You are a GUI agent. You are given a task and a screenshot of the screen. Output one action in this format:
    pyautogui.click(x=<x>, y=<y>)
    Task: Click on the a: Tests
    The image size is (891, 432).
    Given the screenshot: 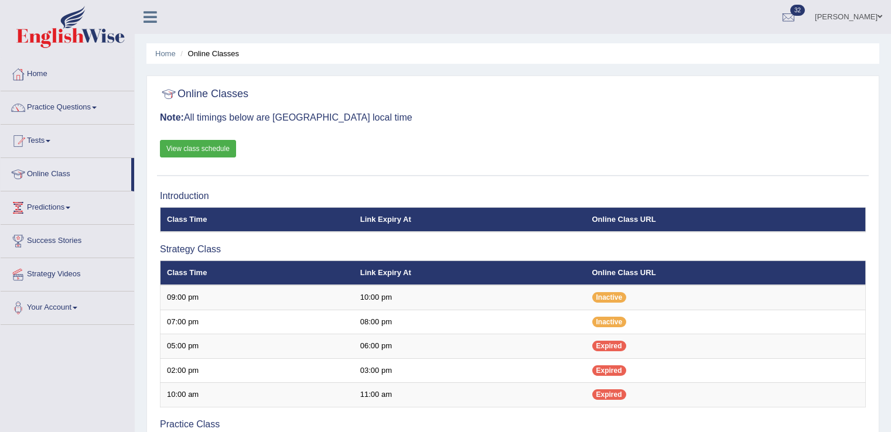 What is the action you would take?
    pyautogui.click(x=67, y=139)
    